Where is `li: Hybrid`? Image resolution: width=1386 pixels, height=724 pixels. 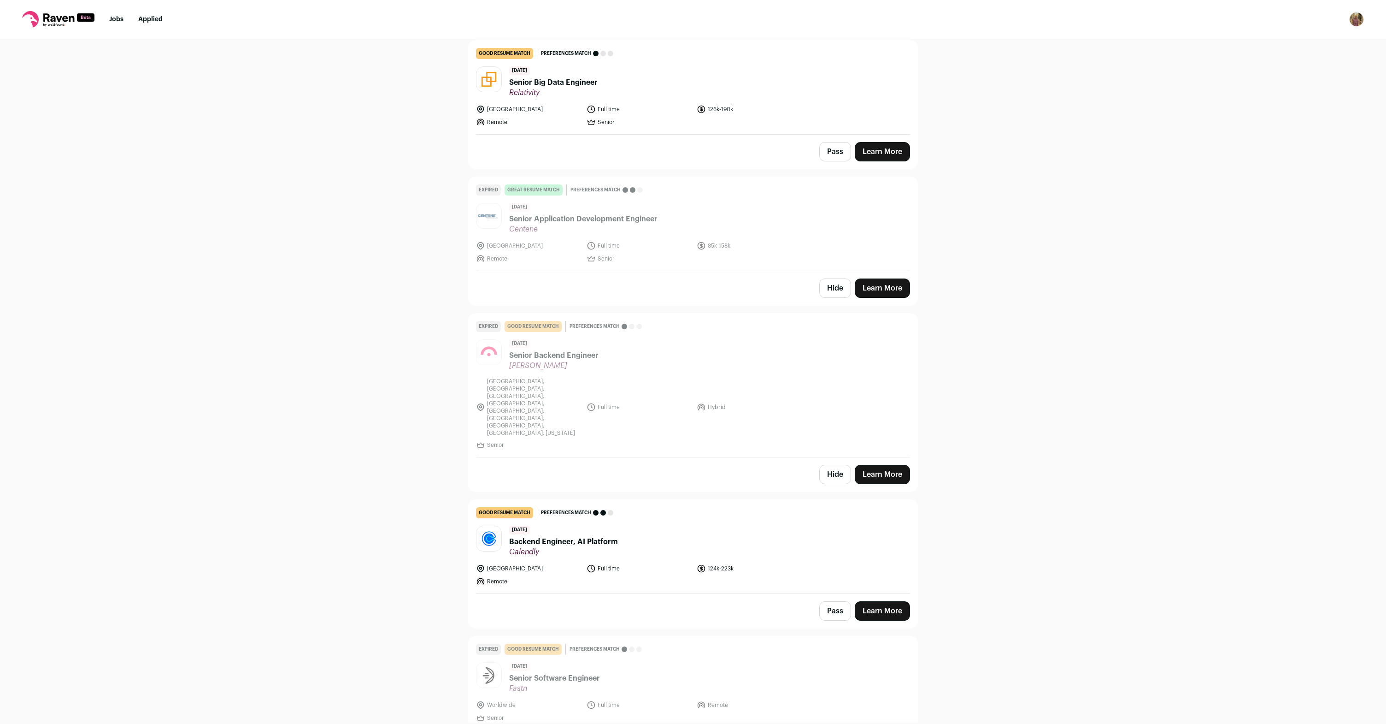 li: Hybrid is located at coordinates (749, 407).